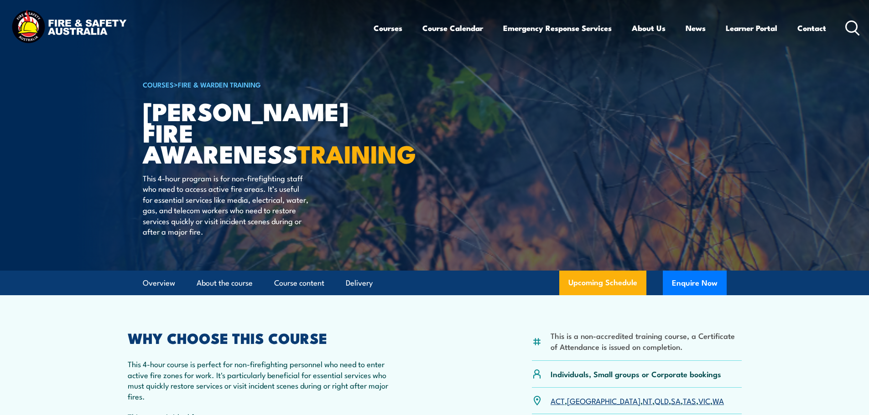 This screenshot has height=415, width=869. What do you see at coordinates (647, 401) in the screenshot?
I see `a: NT` at bounding box center [647, 401].